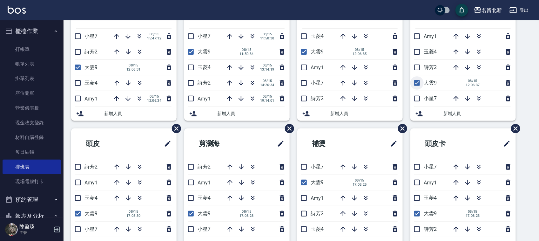 The image size is (539, 241). I want to click on a: 材料自購登錄, so click(32, 137).